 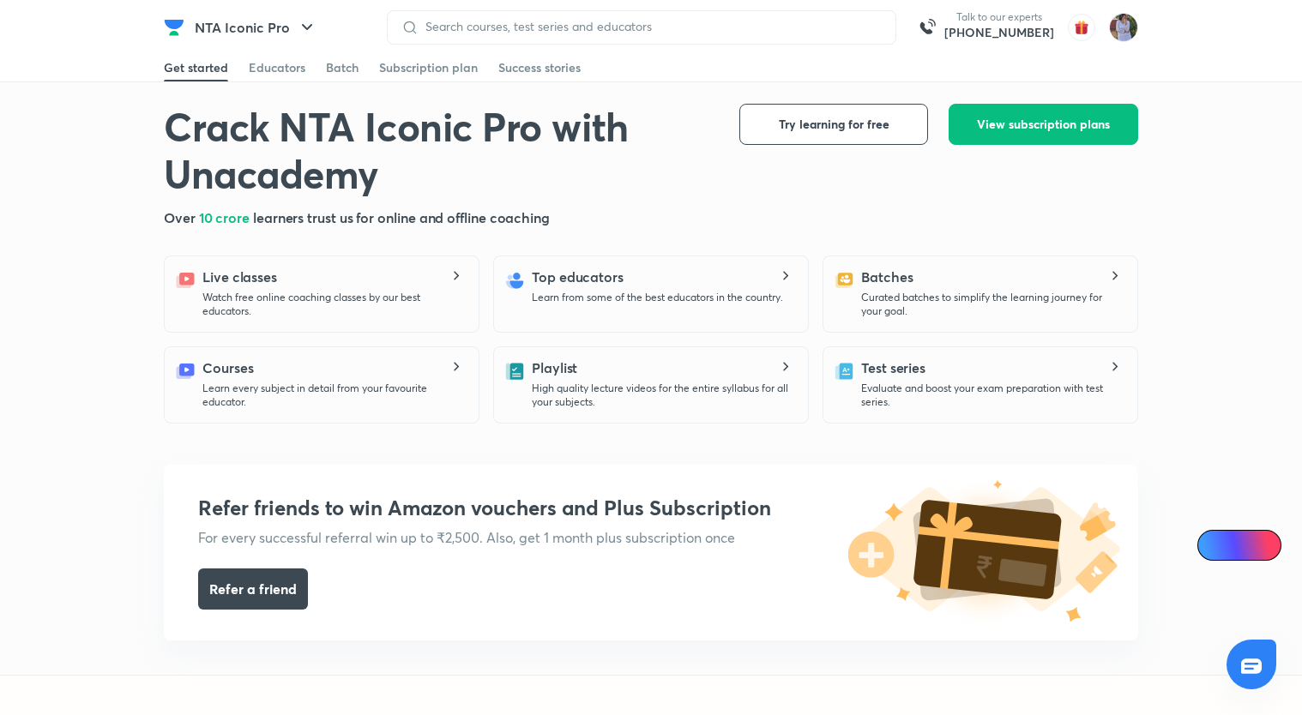 What do you see at coordinates (927, 27) in the screenshot?
I see `a: call-us` at bounding box center [927, 27].